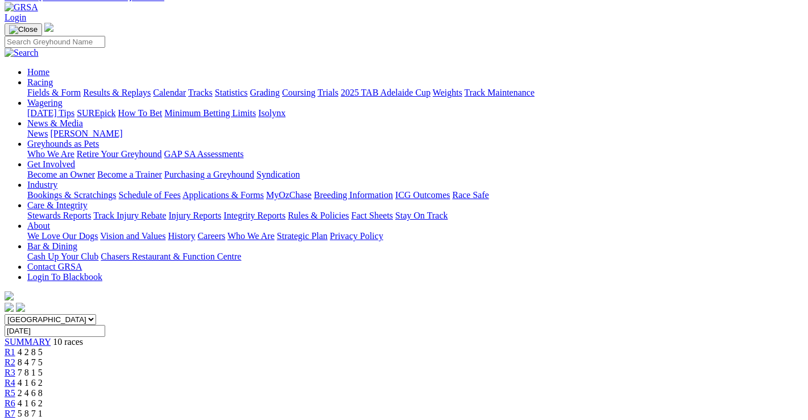 The image size is (808, 420). What do you see at coordinates (10, 372) in the screenshot?
I see `span: R3` at bounding box center [10, 372].